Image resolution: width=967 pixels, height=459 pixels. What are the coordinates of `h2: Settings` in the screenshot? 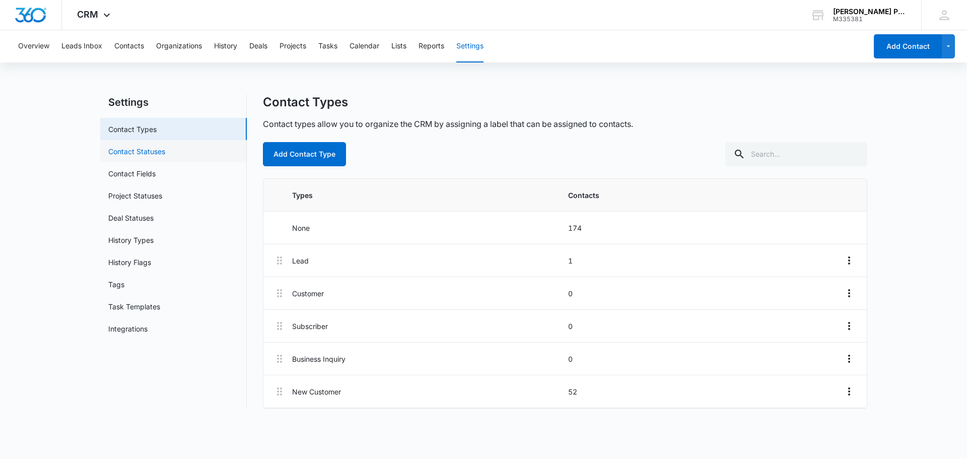 It's located at (173, 102).